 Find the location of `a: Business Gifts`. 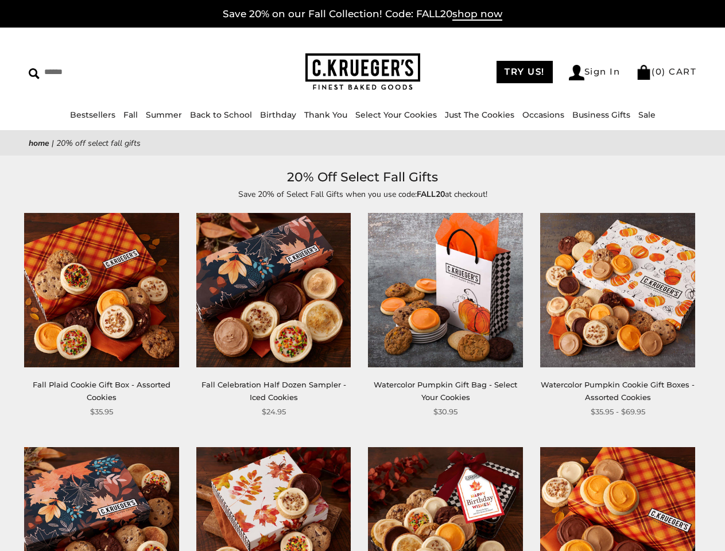

a: Business Gifts is located at coordinates (601, 115).